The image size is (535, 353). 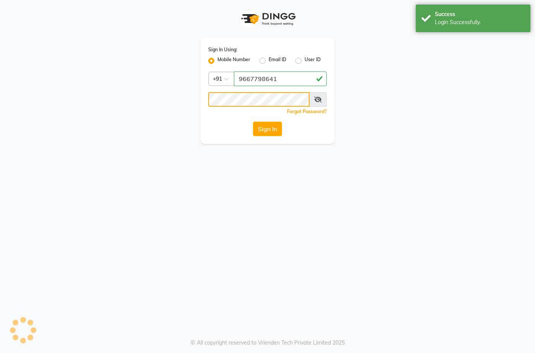 What do you see at coordinates (278, 61) in the screenshot?
I see `label: Email ID` at bounding box center [278, 61].